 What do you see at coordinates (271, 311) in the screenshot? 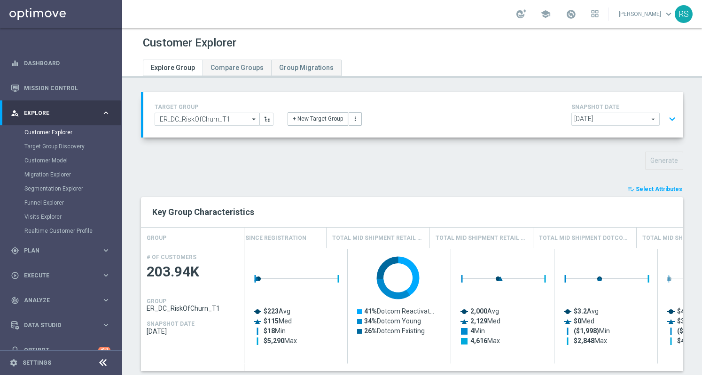
I see `tspan: $223` at bounding box center [271, 311].